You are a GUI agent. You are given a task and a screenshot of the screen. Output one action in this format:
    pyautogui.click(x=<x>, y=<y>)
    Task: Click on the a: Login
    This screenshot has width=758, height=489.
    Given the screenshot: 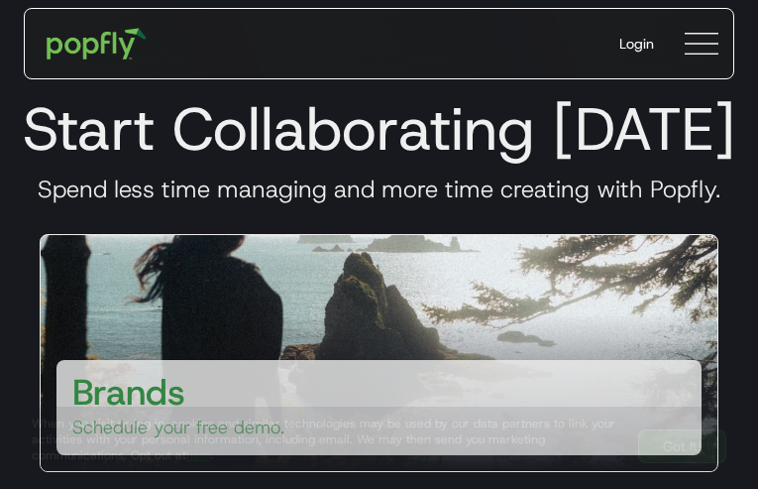 What is the action you would take?
    pyautogui.click(x=636, y=44)
    